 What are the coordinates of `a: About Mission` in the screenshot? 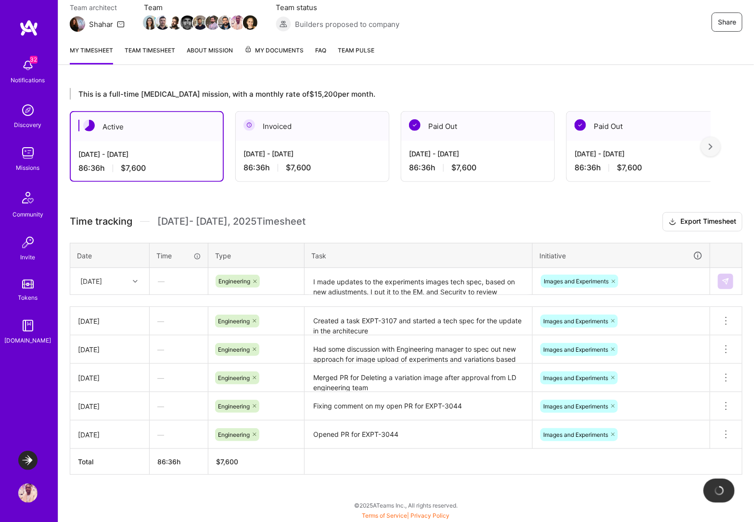 It's located at (210, 55).